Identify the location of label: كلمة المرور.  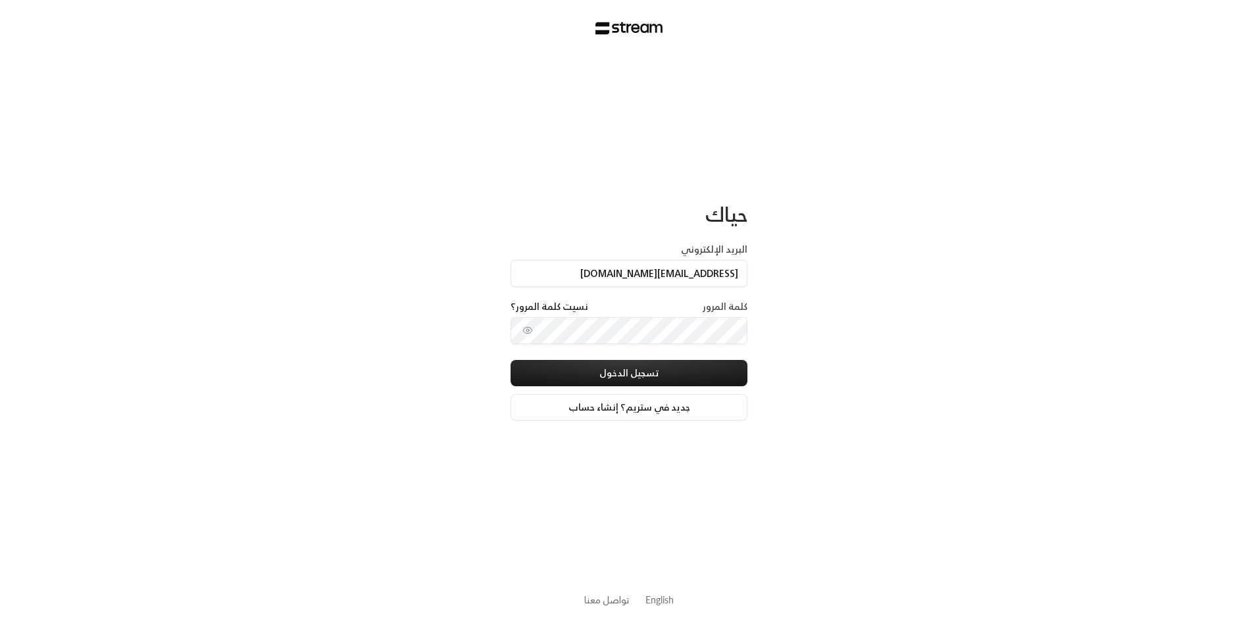
(725, 307).